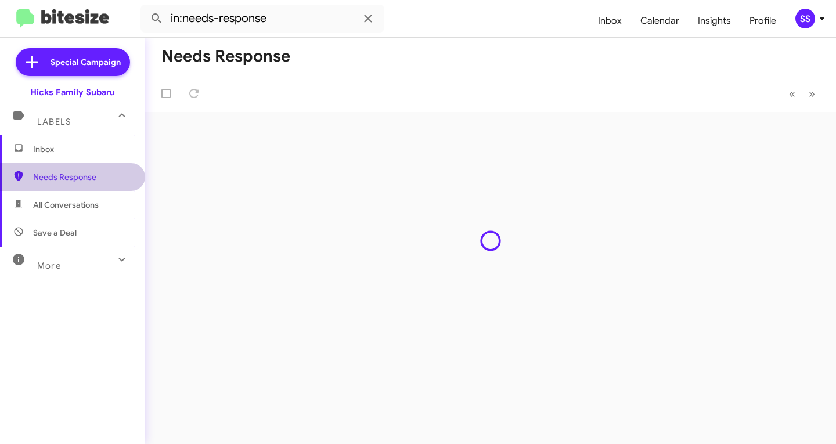 The height and width of the screenshot is (444, 836). Describe the element at coordinates (714, 21) in the screenshot. I see `span: Insights` at that location.